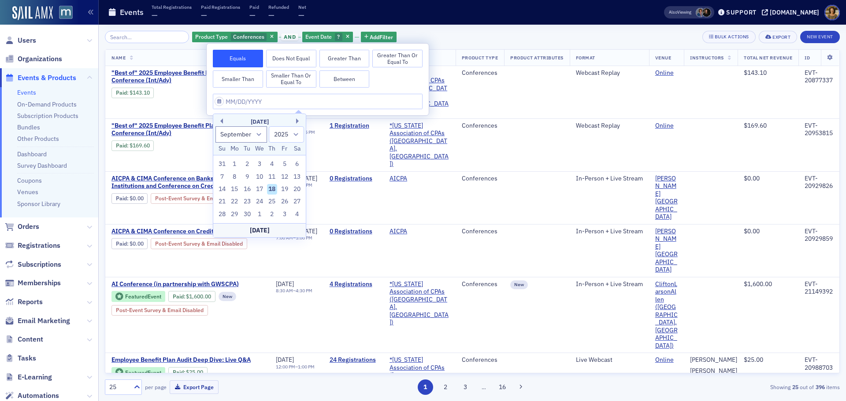  Describe the element at coordinates (35, 378) in the screenshot. I see `span: E-Learning` at that location.